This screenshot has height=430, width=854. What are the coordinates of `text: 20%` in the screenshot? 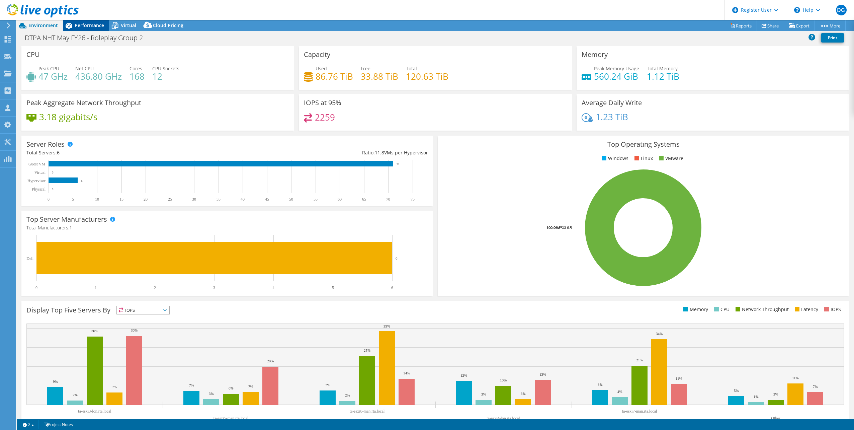 It's located at (270, 361).